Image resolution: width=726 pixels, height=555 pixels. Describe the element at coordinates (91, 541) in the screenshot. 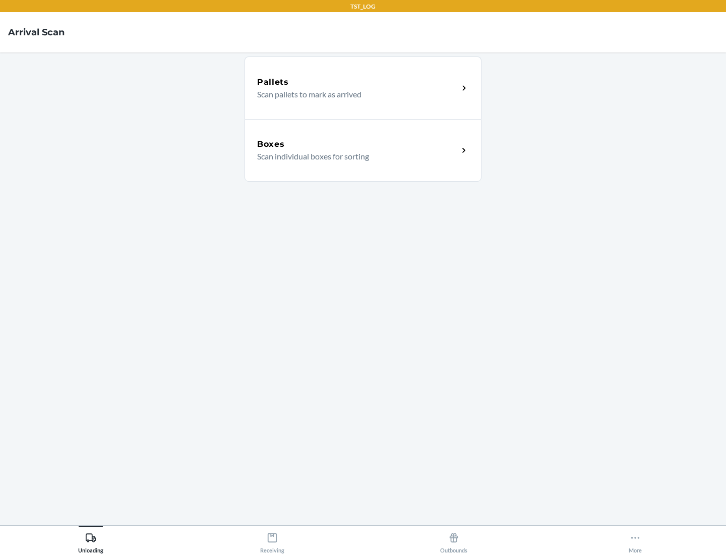

I see `div: Unloading` at that location.